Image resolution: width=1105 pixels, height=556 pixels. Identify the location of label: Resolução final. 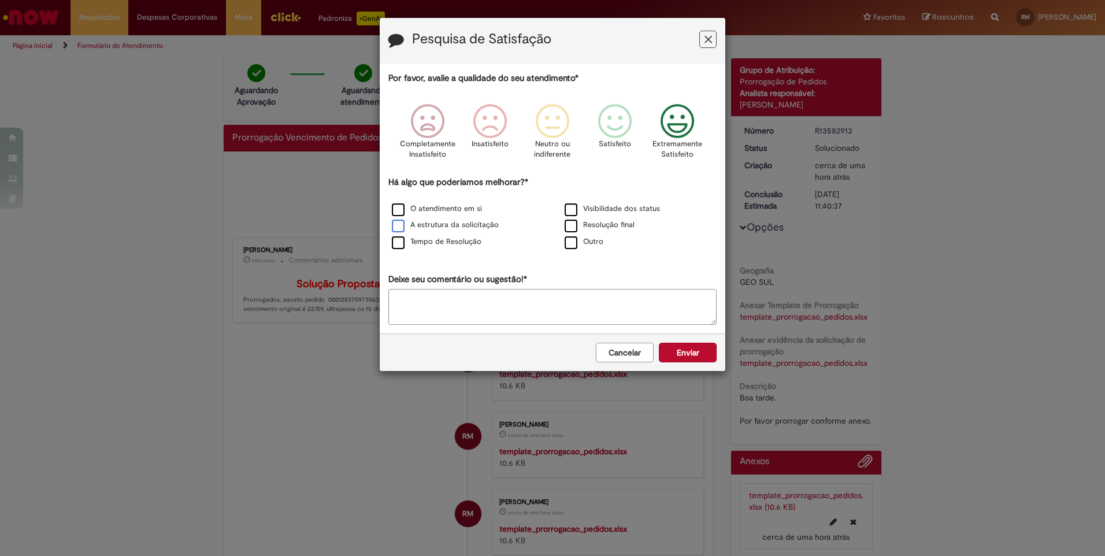
(599, 225).